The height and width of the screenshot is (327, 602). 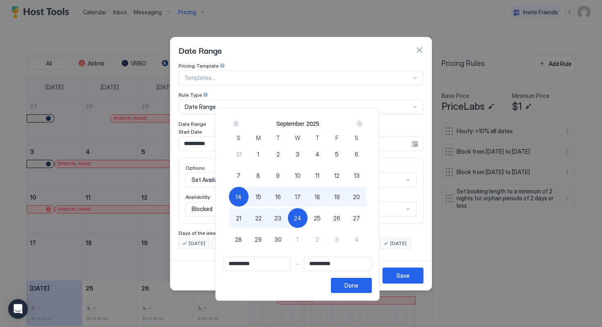 I want to click on span: 30, so click(x=278, y=239).